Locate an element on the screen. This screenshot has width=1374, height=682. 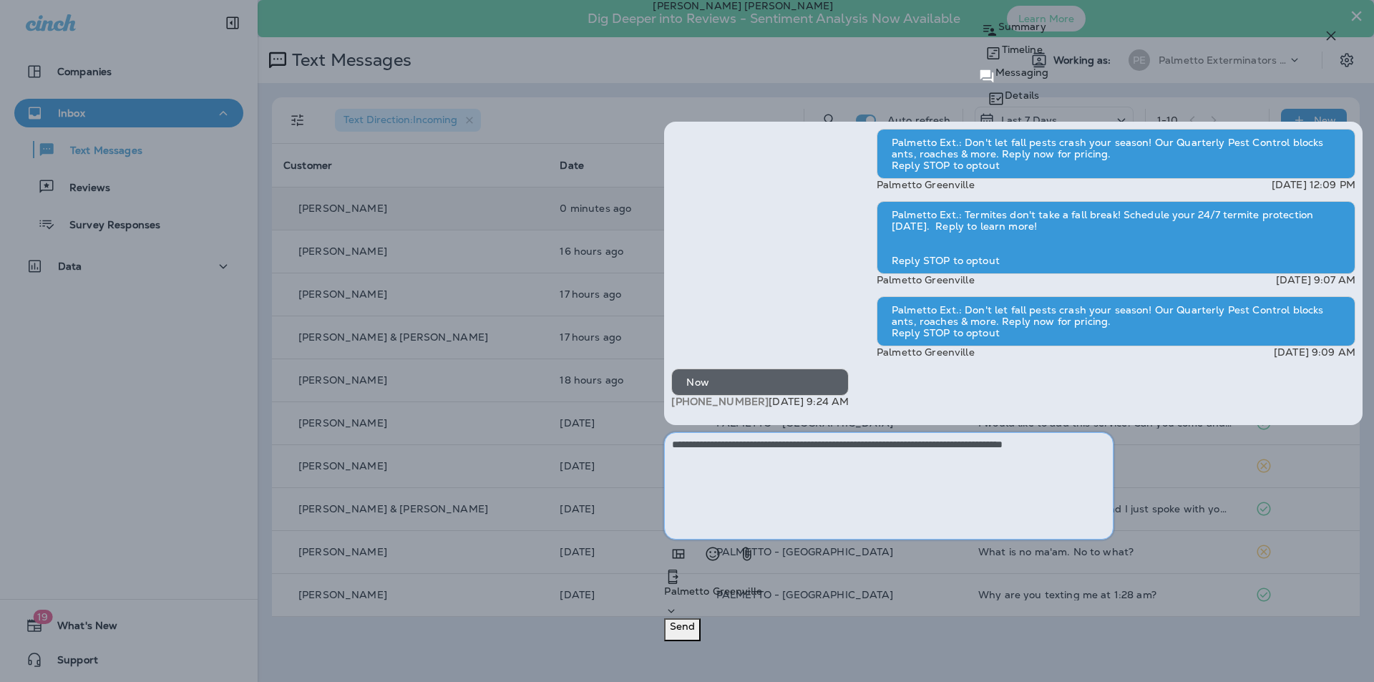
p: Summary is located at coordinates (1022, 26).